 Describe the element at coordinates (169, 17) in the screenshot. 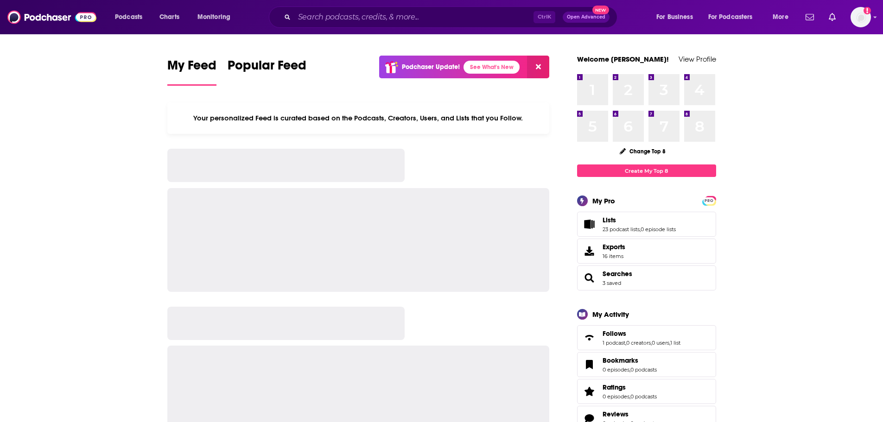

I see `a: Charts` at that location.